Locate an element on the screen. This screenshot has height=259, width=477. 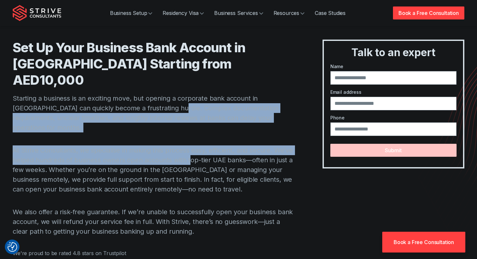
button: Consent Preferences is located at coordinates (12, 247).